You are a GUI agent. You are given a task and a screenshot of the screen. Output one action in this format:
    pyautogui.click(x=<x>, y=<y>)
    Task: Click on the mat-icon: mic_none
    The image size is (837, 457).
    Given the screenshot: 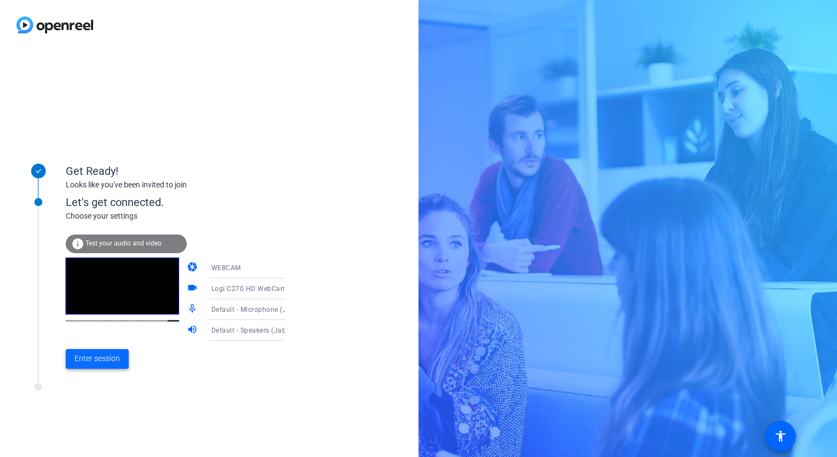 What is the action you would take?
    pyautogui.click(x=193, y=309)
    